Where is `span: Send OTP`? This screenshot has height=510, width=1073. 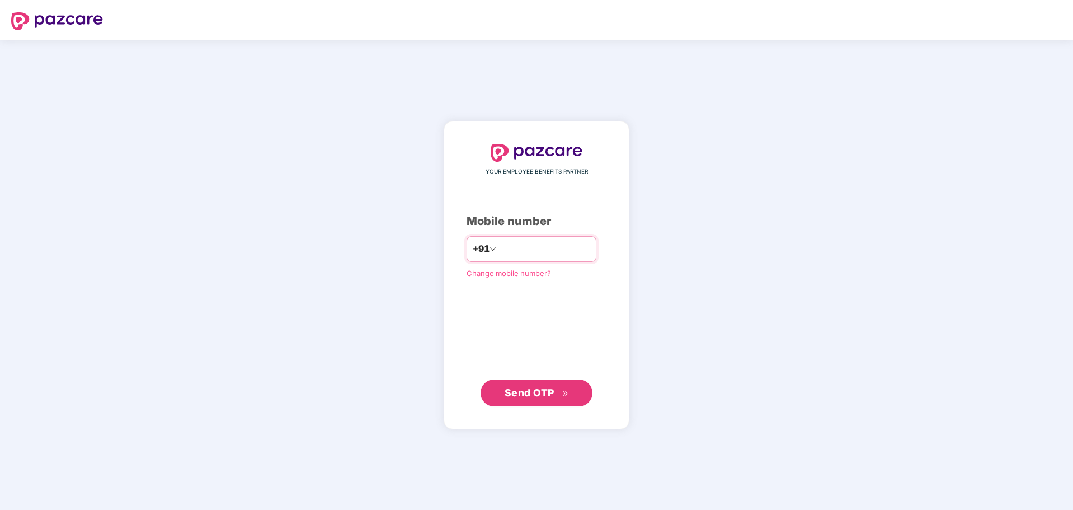
span: Send OTP is located at coordinates (529, 392).